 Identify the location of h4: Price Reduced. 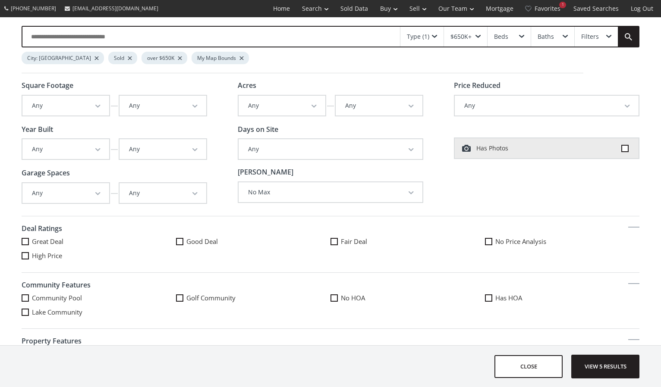
(547, 86).